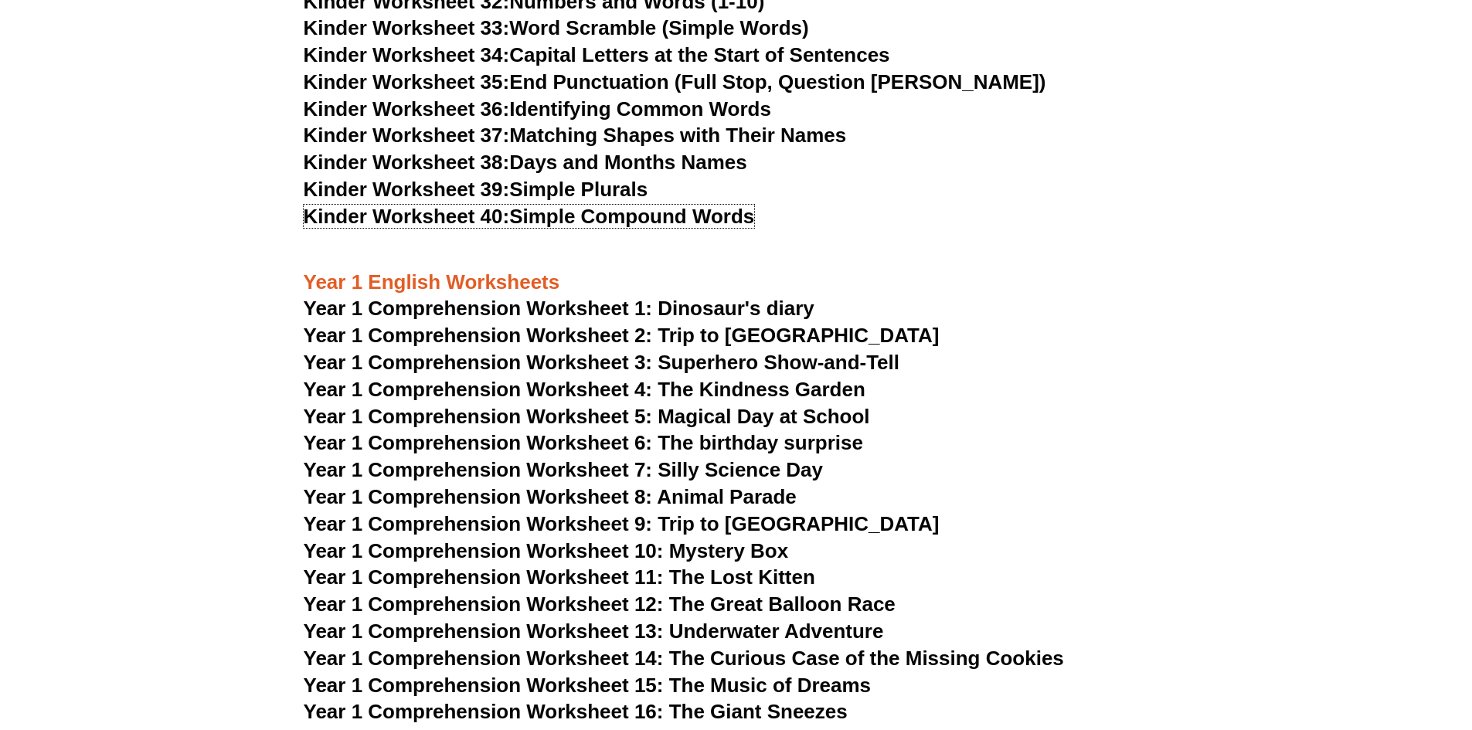 Image resolution: width=1472 pixels, height=730 pixels. What do you see at coordinates (537, 109) in the screenshot?
I see `a: Kinder Worksheet 36:Identifying Common Words` at bounding box center [537, 109].